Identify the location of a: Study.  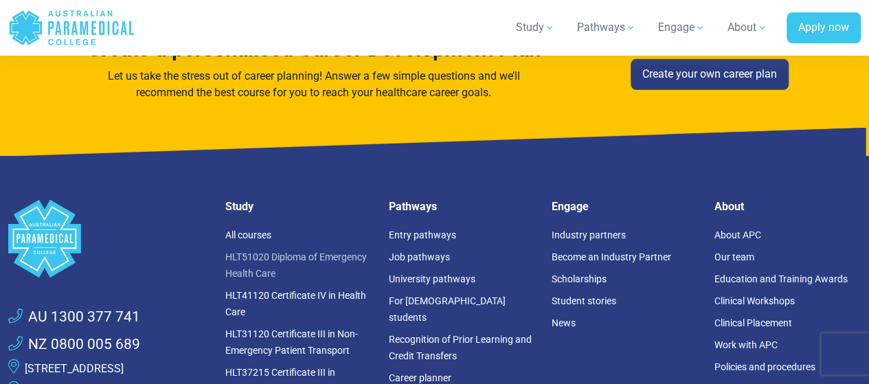
(535, 27).